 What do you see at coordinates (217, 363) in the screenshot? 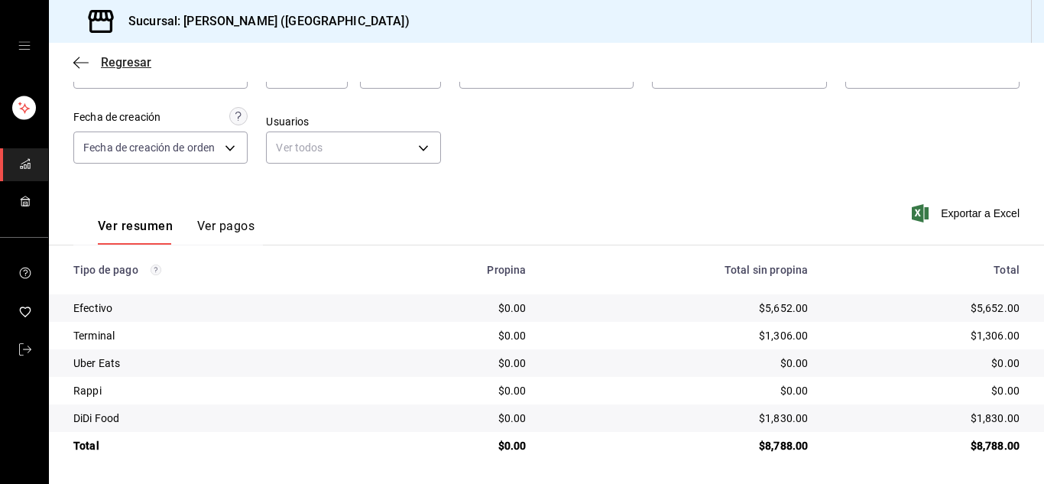
I see `div: Uber Eats` at bounding box center [217, 363].